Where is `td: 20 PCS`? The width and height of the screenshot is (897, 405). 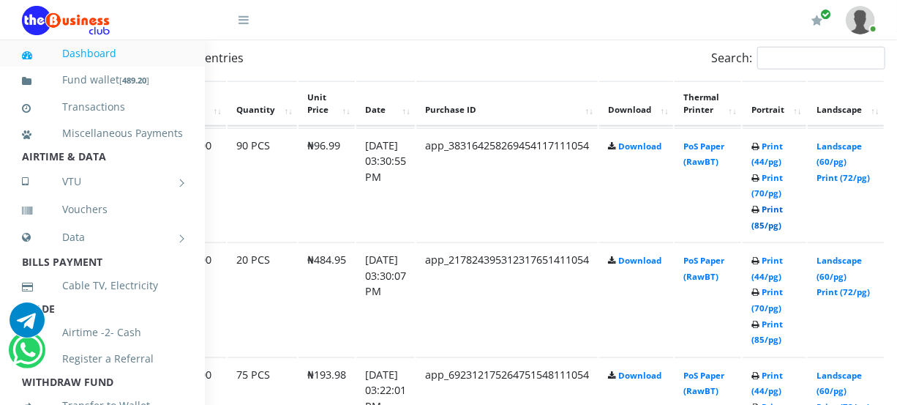
td: 20 PCS is located at coordinates (262, 299).